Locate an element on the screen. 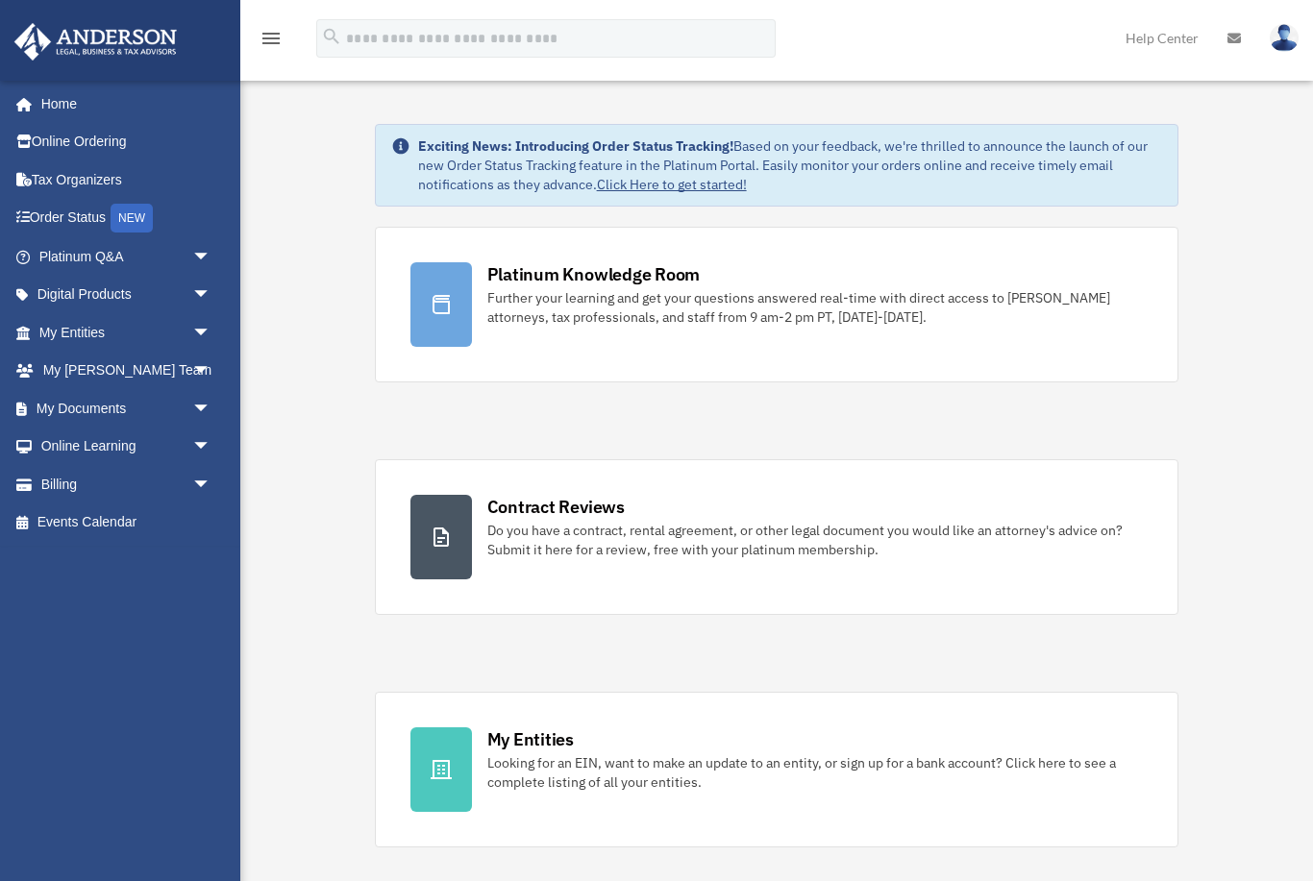 The height and width of the screenshot is (881, 1313). a: Tax Organizers is located at coordinates (127, 180).